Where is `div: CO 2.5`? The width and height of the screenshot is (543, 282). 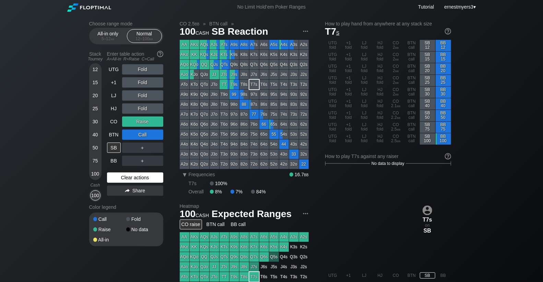
div: CO 2.5 is located at coordinates (396, 139).